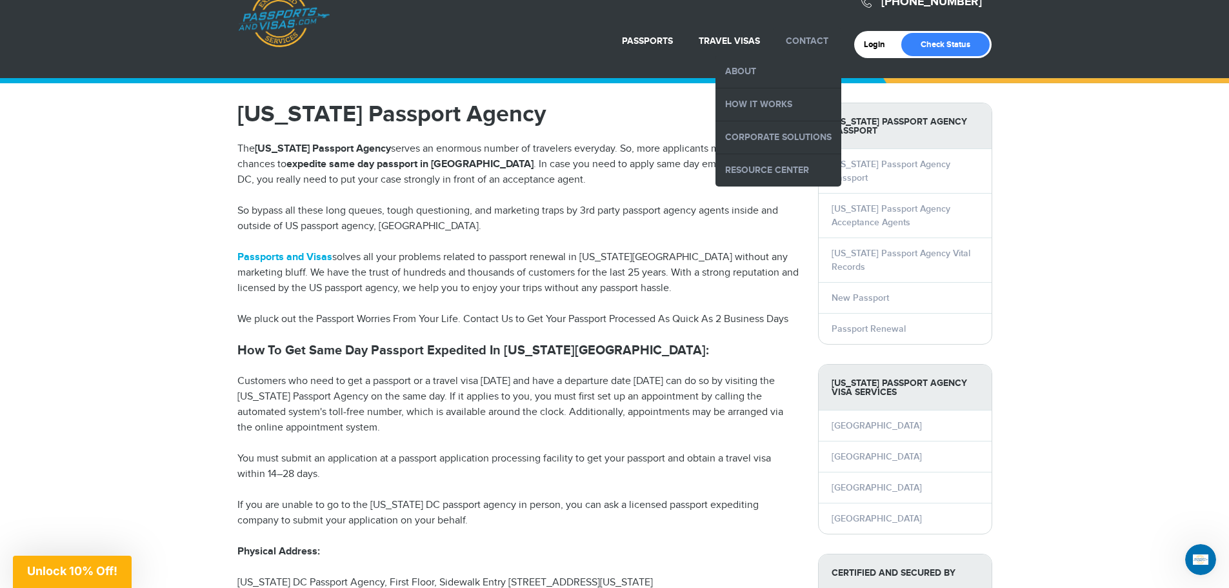 This screenshot has height=588, width=1229. I want to click on a: Login, so click(879, 45).